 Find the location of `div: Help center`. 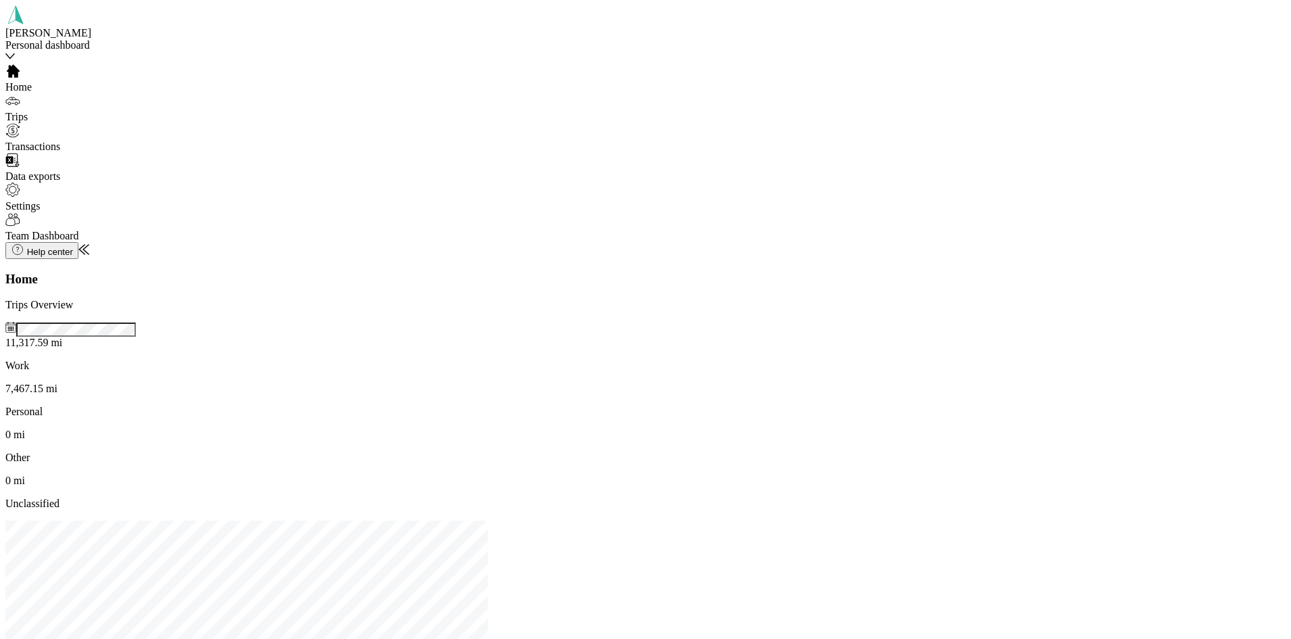

div: Help center is located at coordinates (42, 250).